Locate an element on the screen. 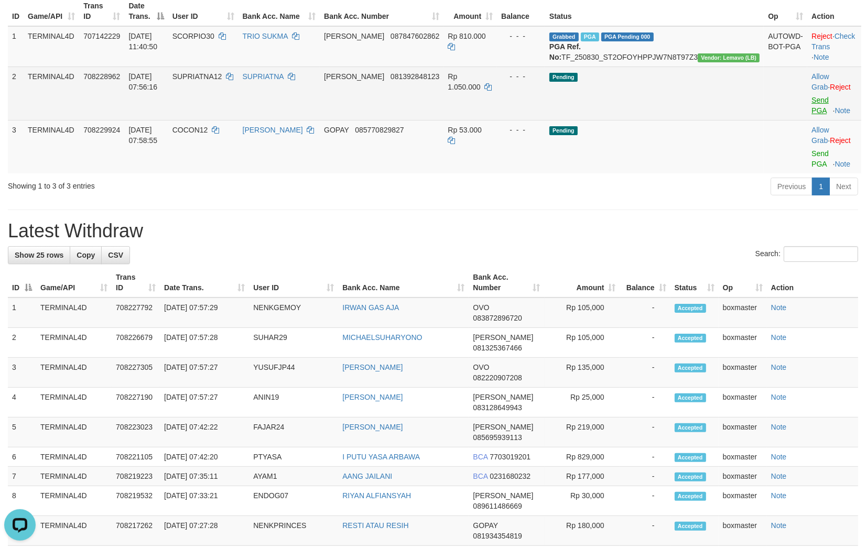  td: 708221105 is located at coordinates (136, 457).